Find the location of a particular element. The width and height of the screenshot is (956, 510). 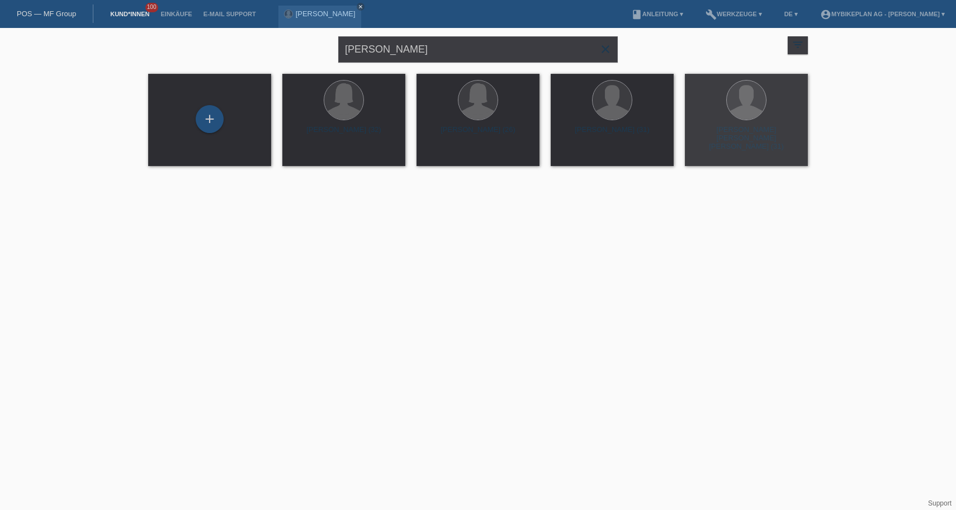

a: Kund*innen is located at coordinates (130, 14).